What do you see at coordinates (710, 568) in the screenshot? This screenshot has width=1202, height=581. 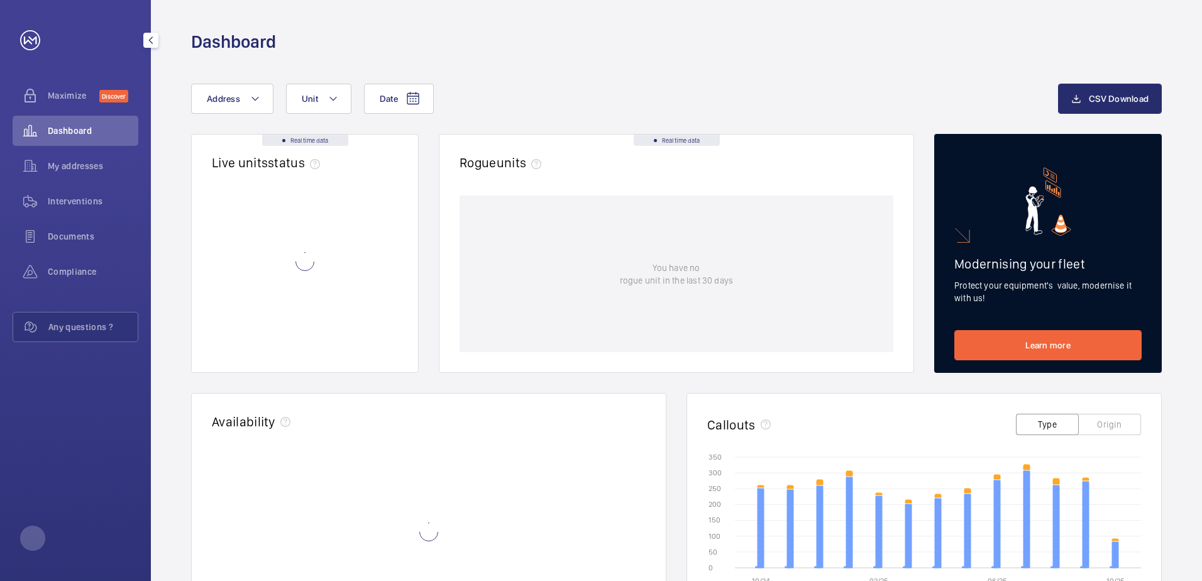 I see `text: 0` at bounding box center [710, 568].